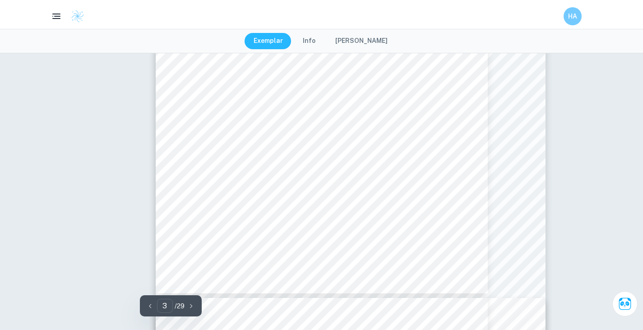  What do you see at coordinates (309, 41) in the screenshot?
I see `button: Info` at bounding box center [309, 41].